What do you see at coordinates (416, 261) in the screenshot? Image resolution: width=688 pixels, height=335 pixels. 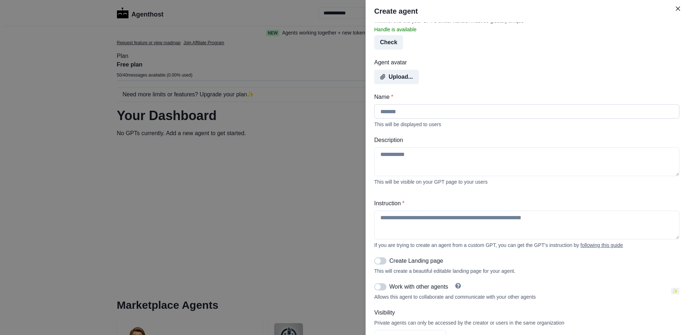 I see `p: Create Landing page` at bounding box center [416, 261].